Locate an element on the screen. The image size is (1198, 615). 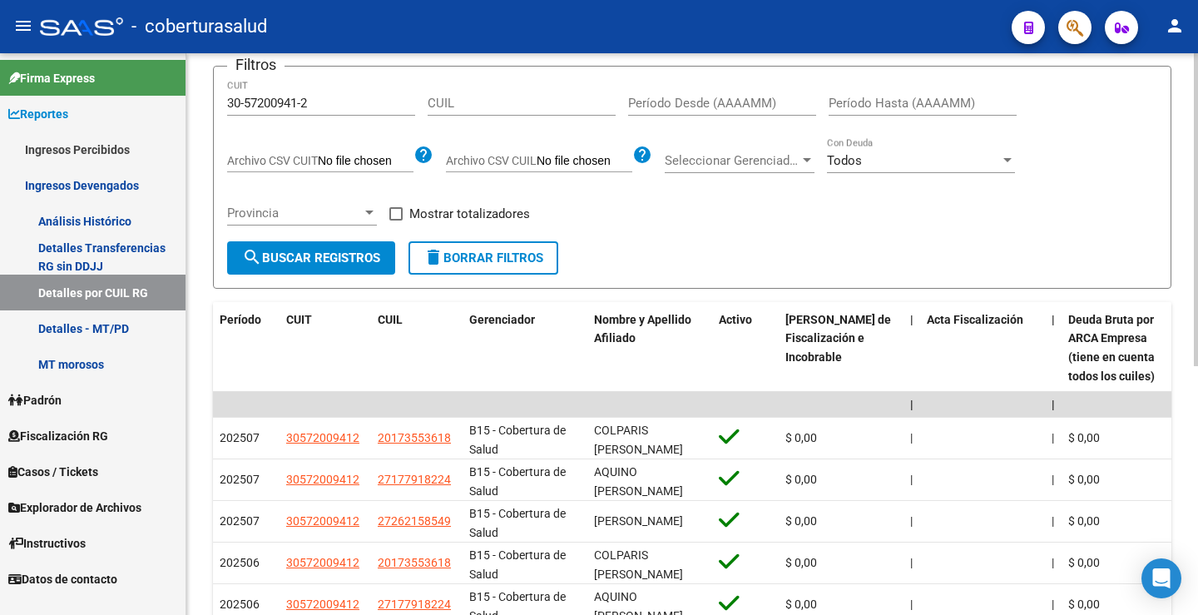
span: Activo is located at coordinates (736, 320).